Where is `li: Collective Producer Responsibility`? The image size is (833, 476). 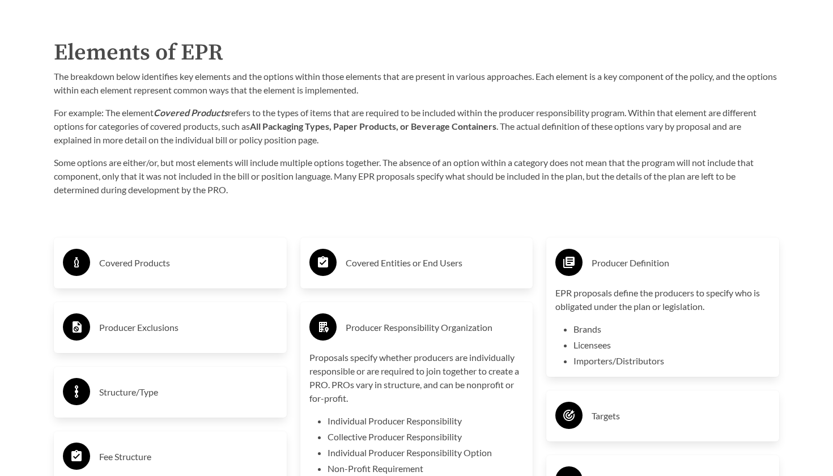
li: Collective Producer Responsibility is located at coordinates (426, 437).